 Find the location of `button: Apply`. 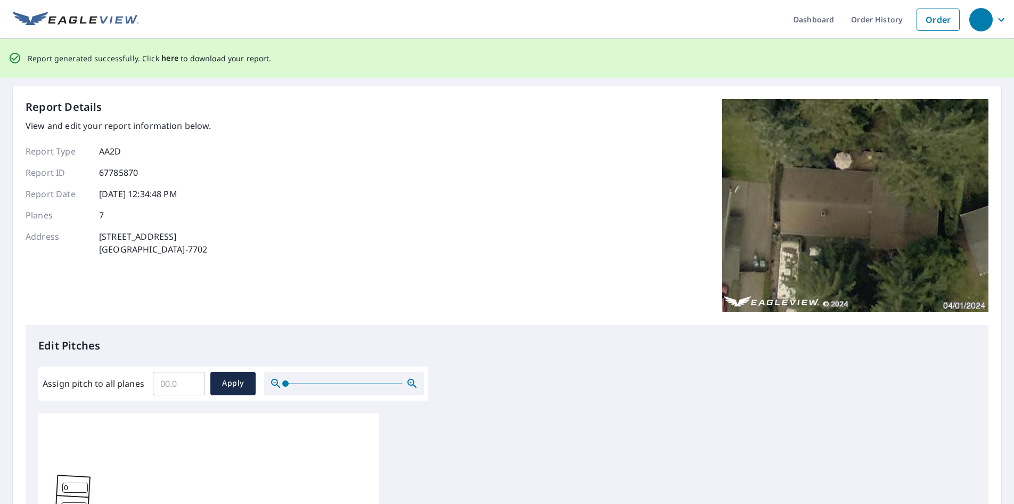

button: Apply is located at coordinates (233, 383).